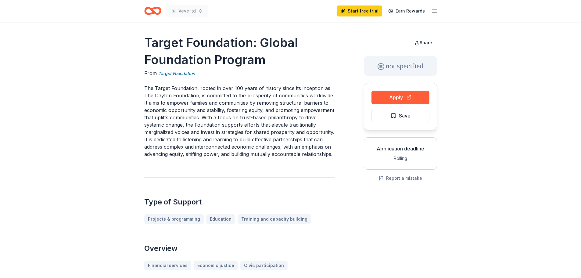  What do you see at coordinates (401, 116) in the screenshot?
I see `button: Save` at bounding box center [401, 116].